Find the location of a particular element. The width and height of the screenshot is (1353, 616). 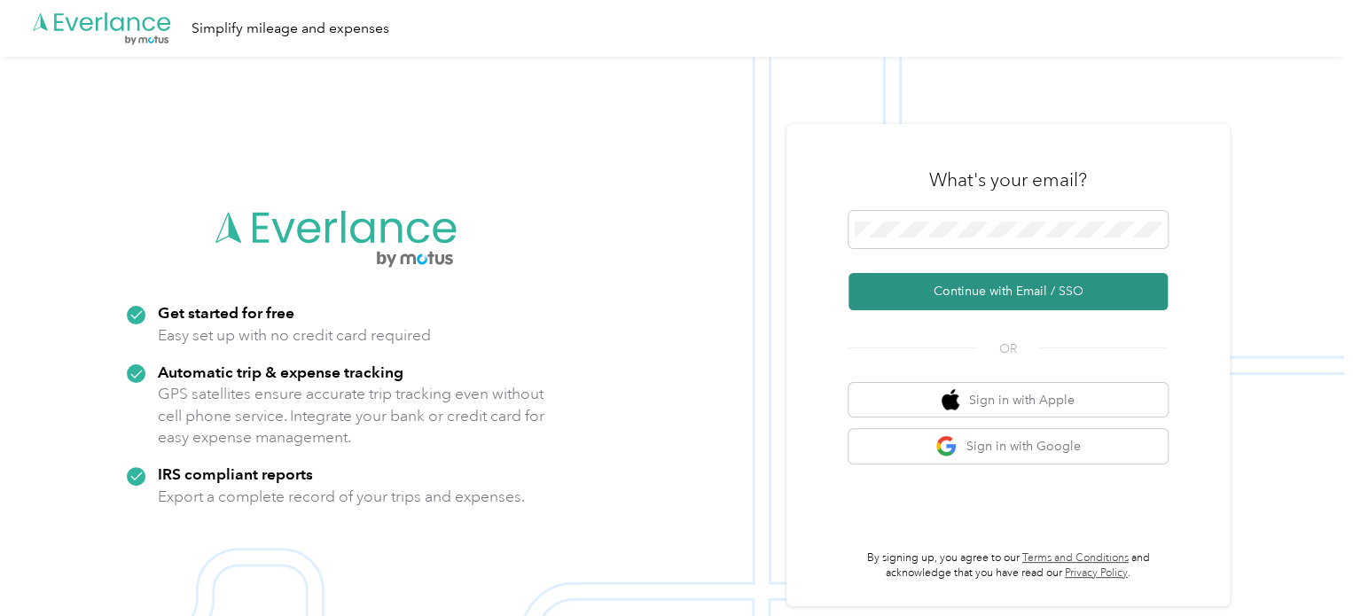

button: Continue with Email / SSO is located at coordinates (1008, 292).